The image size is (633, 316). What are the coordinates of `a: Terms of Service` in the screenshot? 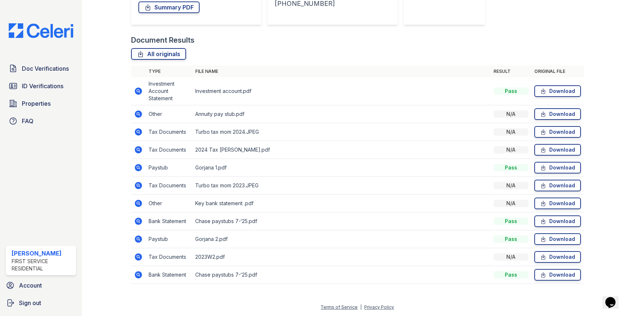 It's located at (339, 306).